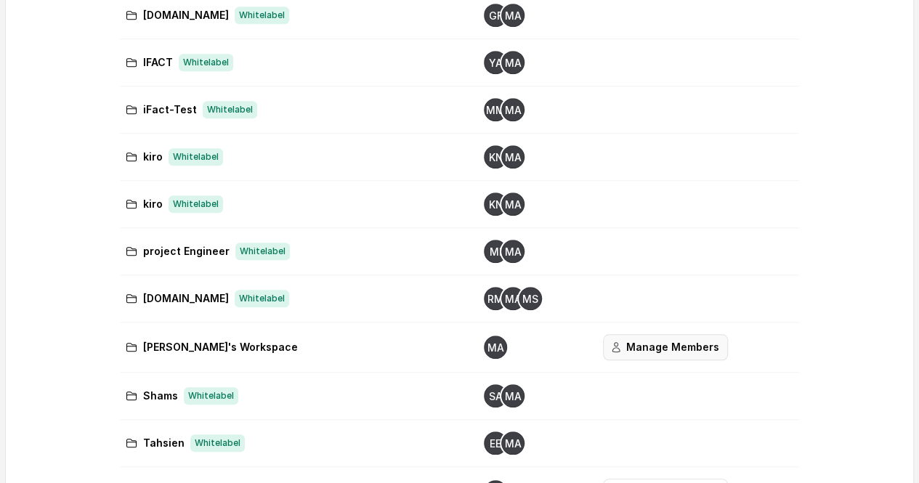  What do you see at coordinates (158, 62) in the screenshot?
I see `p: IFACT` at bounding box center [158, 62].